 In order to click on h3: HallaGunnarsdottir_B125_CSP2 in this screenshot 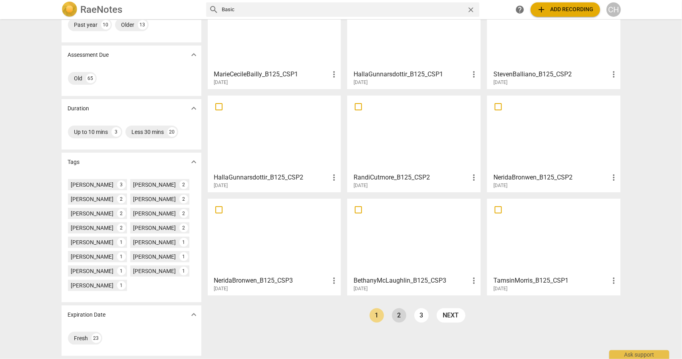, I will do `click(272, 177)`.